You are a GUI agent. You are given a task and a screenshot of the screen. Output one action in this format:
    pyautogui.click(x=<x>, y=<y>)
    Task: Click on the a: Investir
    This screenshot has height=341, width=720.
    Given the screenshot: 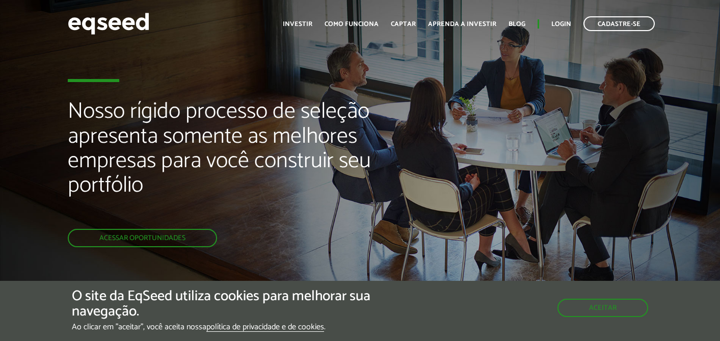 What is the action you would take?
    pyautogui.click(x=297, y=24)
    